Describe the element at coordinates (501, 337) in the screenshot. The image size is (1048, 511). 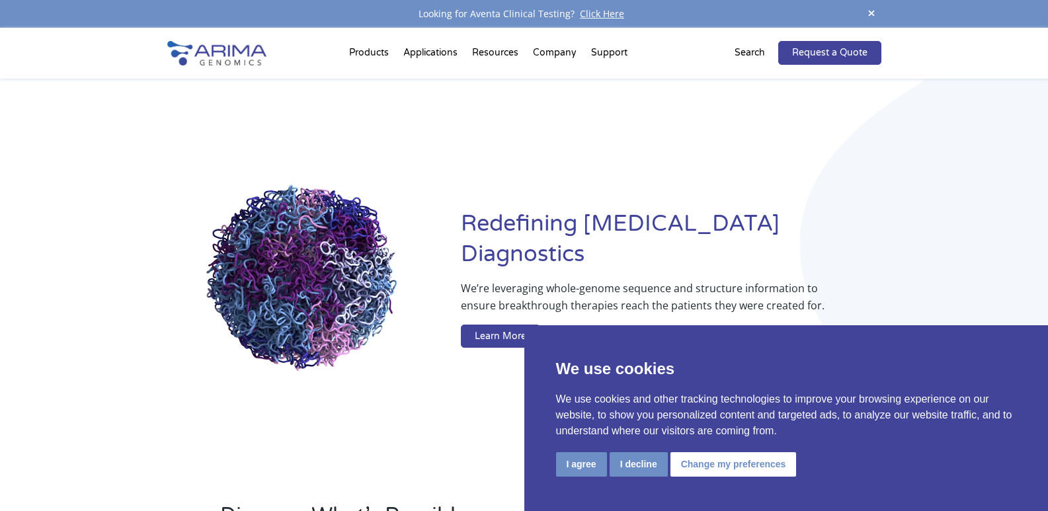
I see `a: Learn More` at that location.